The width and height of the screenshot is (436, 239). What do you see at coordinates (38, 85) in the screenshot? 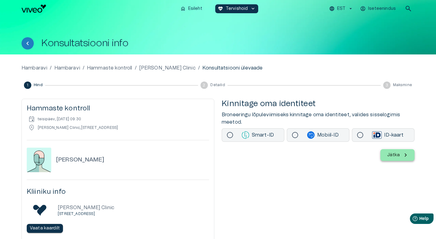
I see `span: Hind` at bounding box center [38, 85].